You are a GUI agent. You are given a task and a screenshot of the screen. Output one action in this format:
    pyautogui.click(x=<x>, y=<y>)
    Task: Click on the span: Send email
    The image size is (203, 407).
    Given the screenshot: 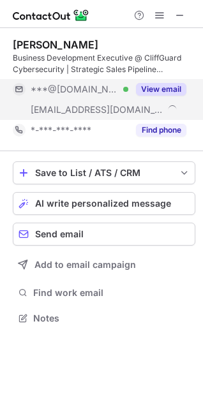 What is the action you would take?
    pyautogui.click(x=59, y=234)
    